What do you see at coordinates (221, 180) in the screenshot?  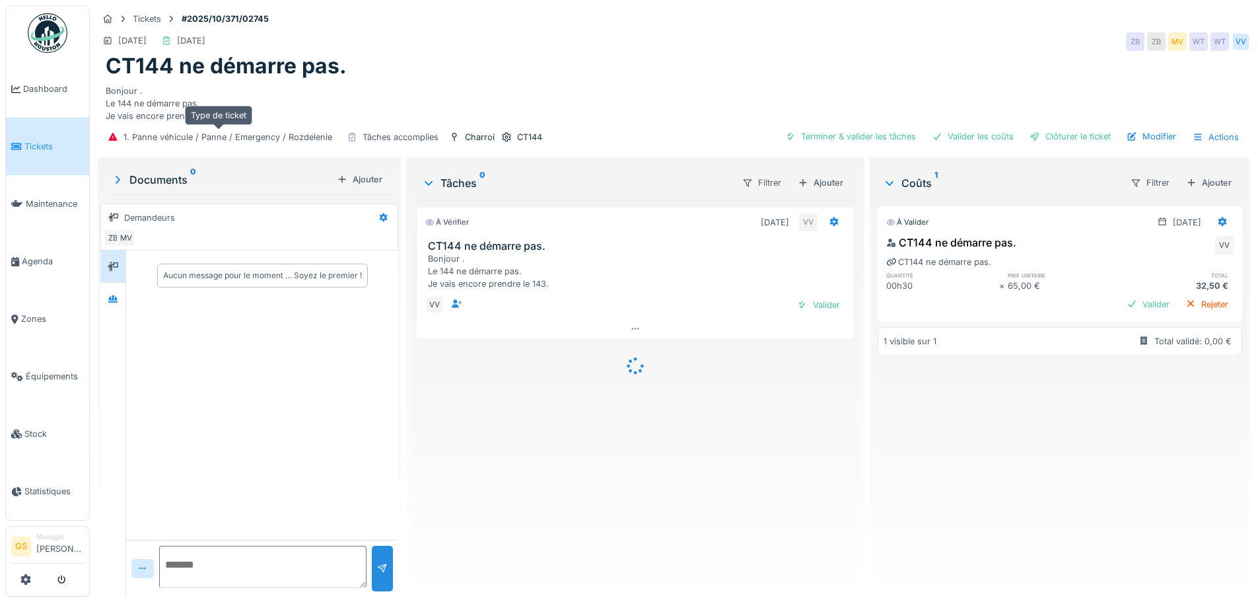 I see `div: Documents` at bounding box center [221, 180].